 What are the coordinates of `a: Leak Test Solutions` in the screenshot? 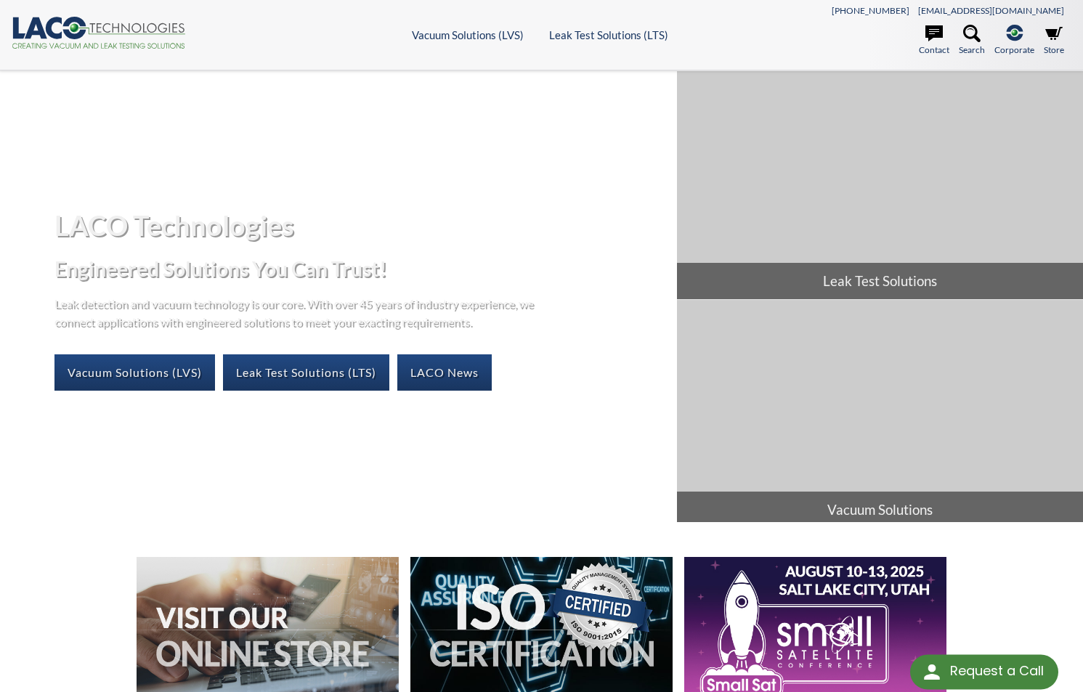 It's located at (880, 185).